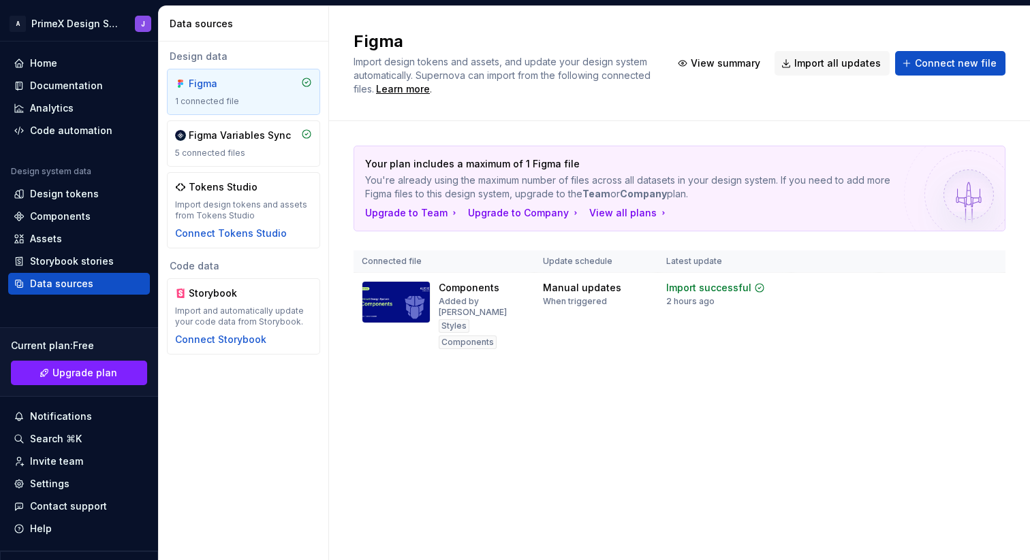 The width and height of the screenshot is (1030, 560). Describe the element at coordinates (79, 484) in the screenshot. I see `a: Settings` at that location.